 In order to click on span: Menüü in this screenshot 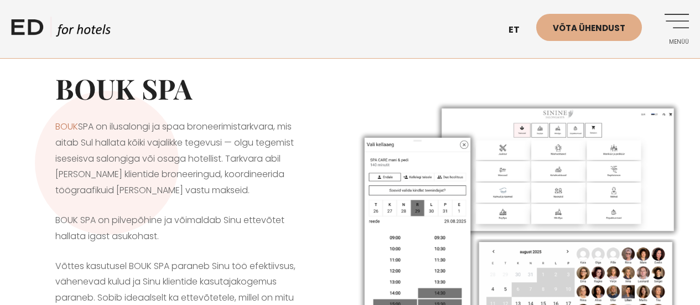, I will do `click(674, 42)`.